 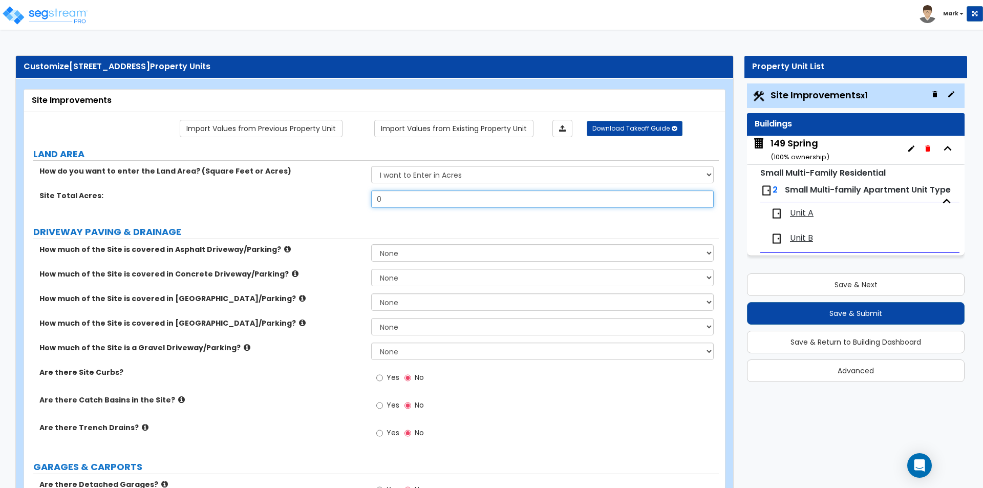 I want to click on img: building.svg, so click(x=759, y=143).